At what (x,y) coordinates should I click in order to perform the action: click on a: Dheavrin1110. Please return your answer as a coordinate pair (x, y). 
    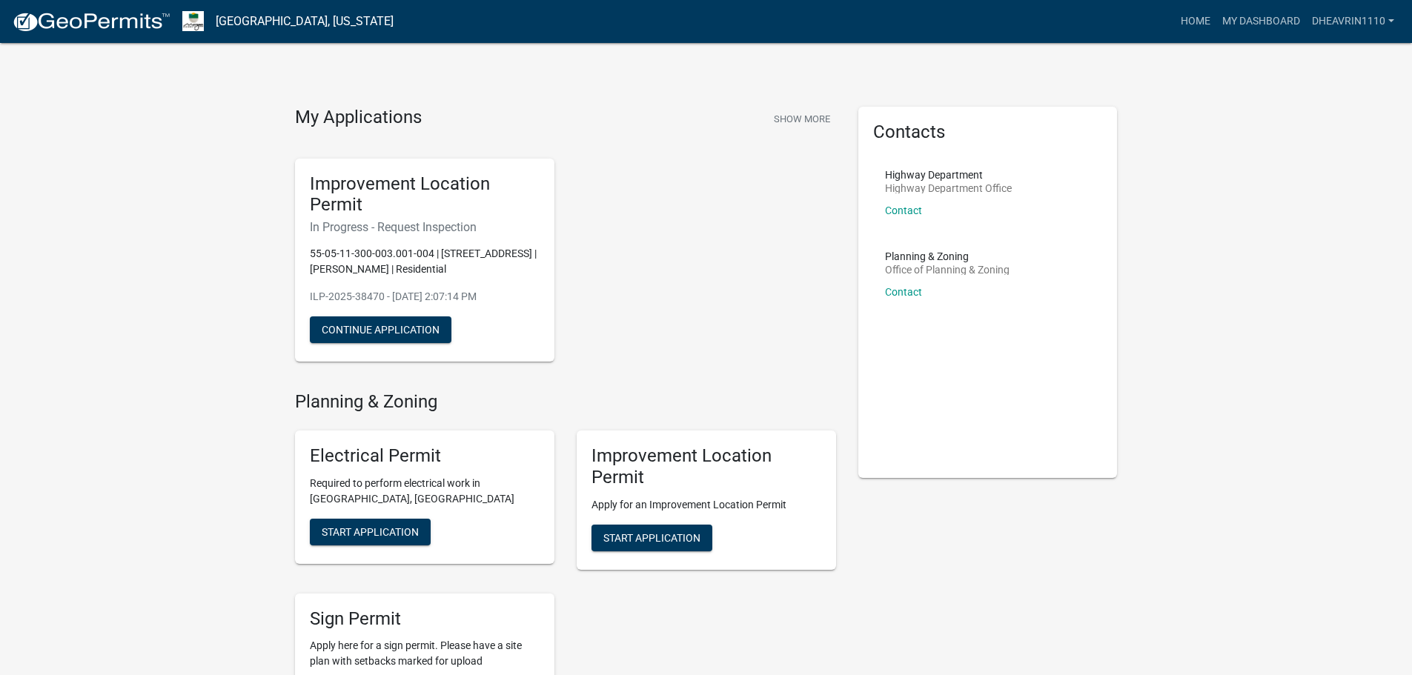
    Looking at the image, I should click on (1352, 21).